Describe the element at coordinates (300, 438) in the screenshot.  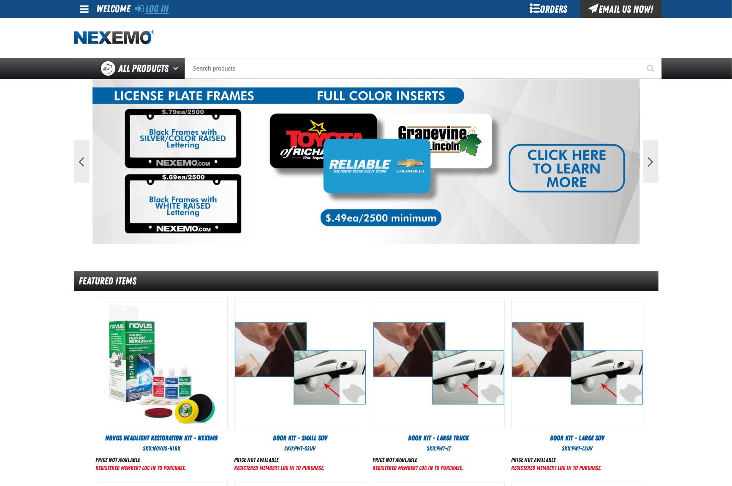
I see `span: Door Kit - Small SUV` at that location.